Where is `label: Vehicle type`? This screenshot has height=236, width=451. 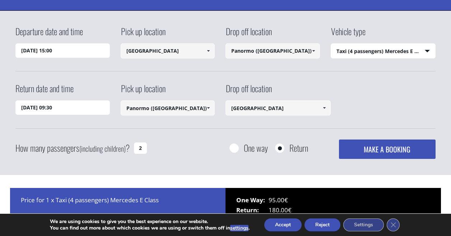 label: Vehicle type is located at coordinates (348, 34).